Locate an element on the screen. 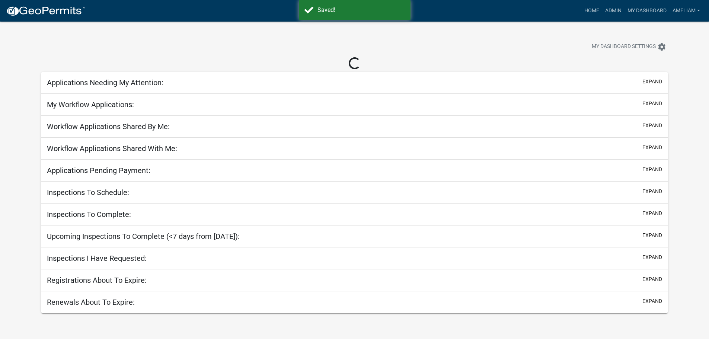 The width and height of the screenshot is (709, 339). h5: Inspections To Complete: is located at coordinates (89, 214).